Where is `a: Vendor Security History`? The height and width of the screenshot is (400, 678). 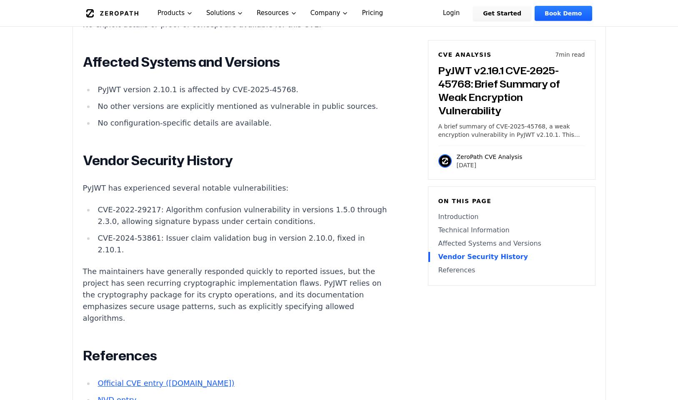
a: Vendor Security History is located at coordinates (512, 257).